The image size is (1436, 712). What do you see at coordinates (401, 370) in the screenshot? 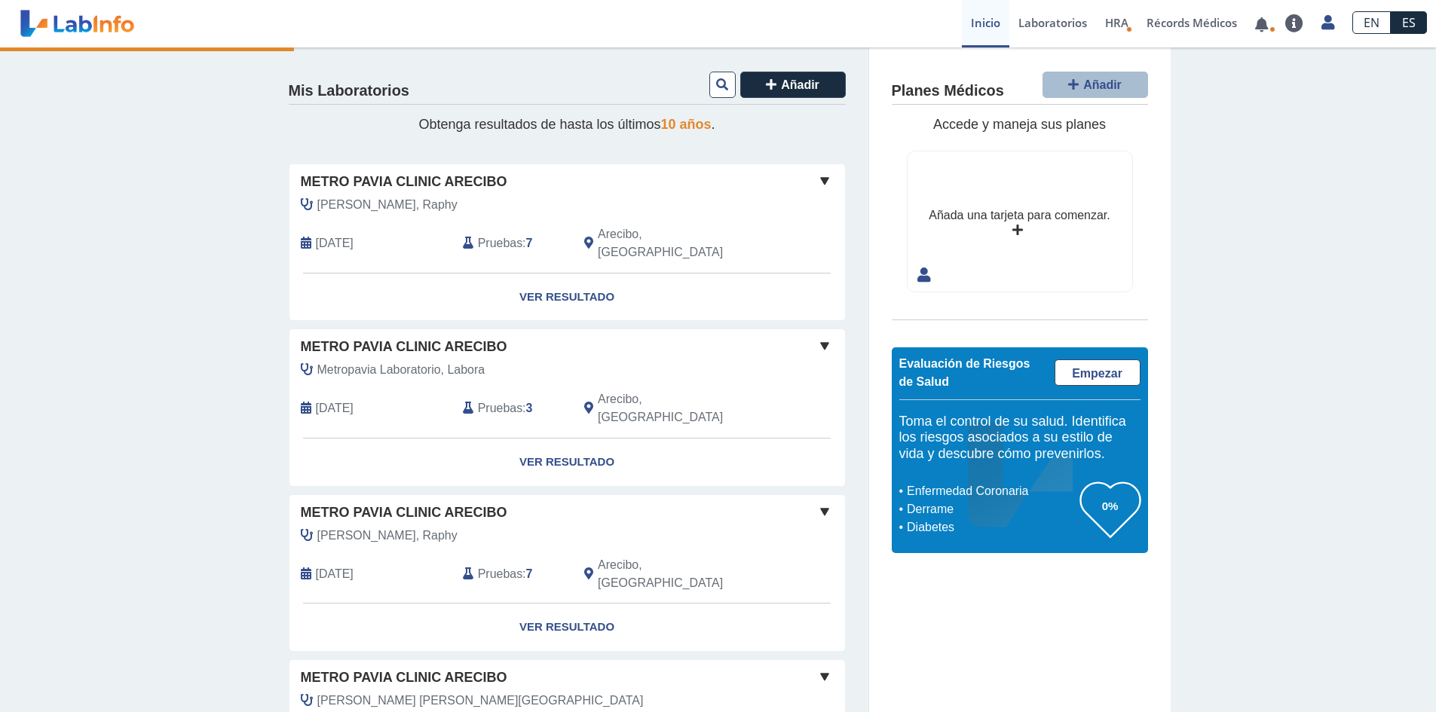
I see `span: Metropavia Laboratorio, Labora` at bounding box center [401, 370].